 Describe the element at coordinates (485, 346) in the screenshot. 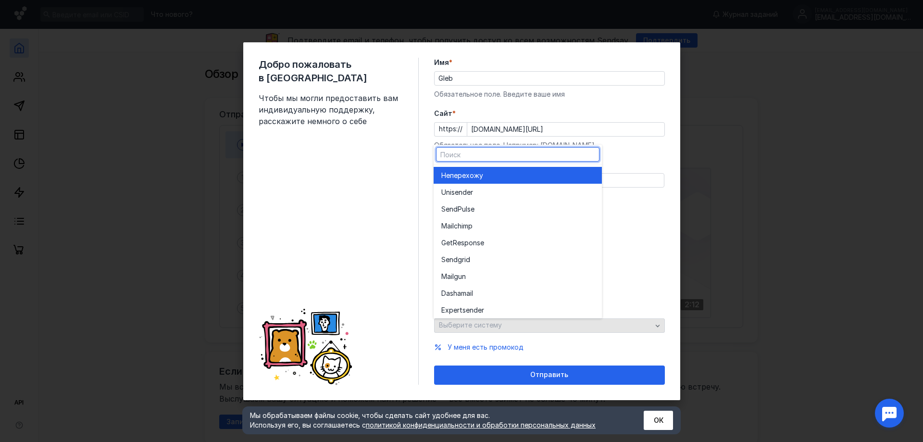

I see `span: У меня есть промокод` at that location.